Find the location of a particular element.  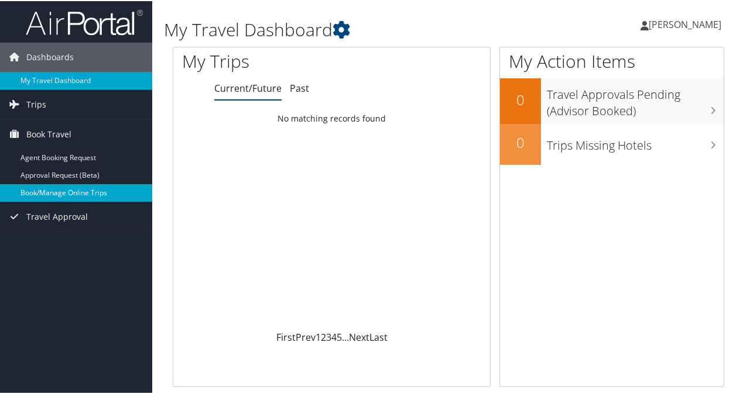

td: No matching records found is located at coordinates (331, 118).